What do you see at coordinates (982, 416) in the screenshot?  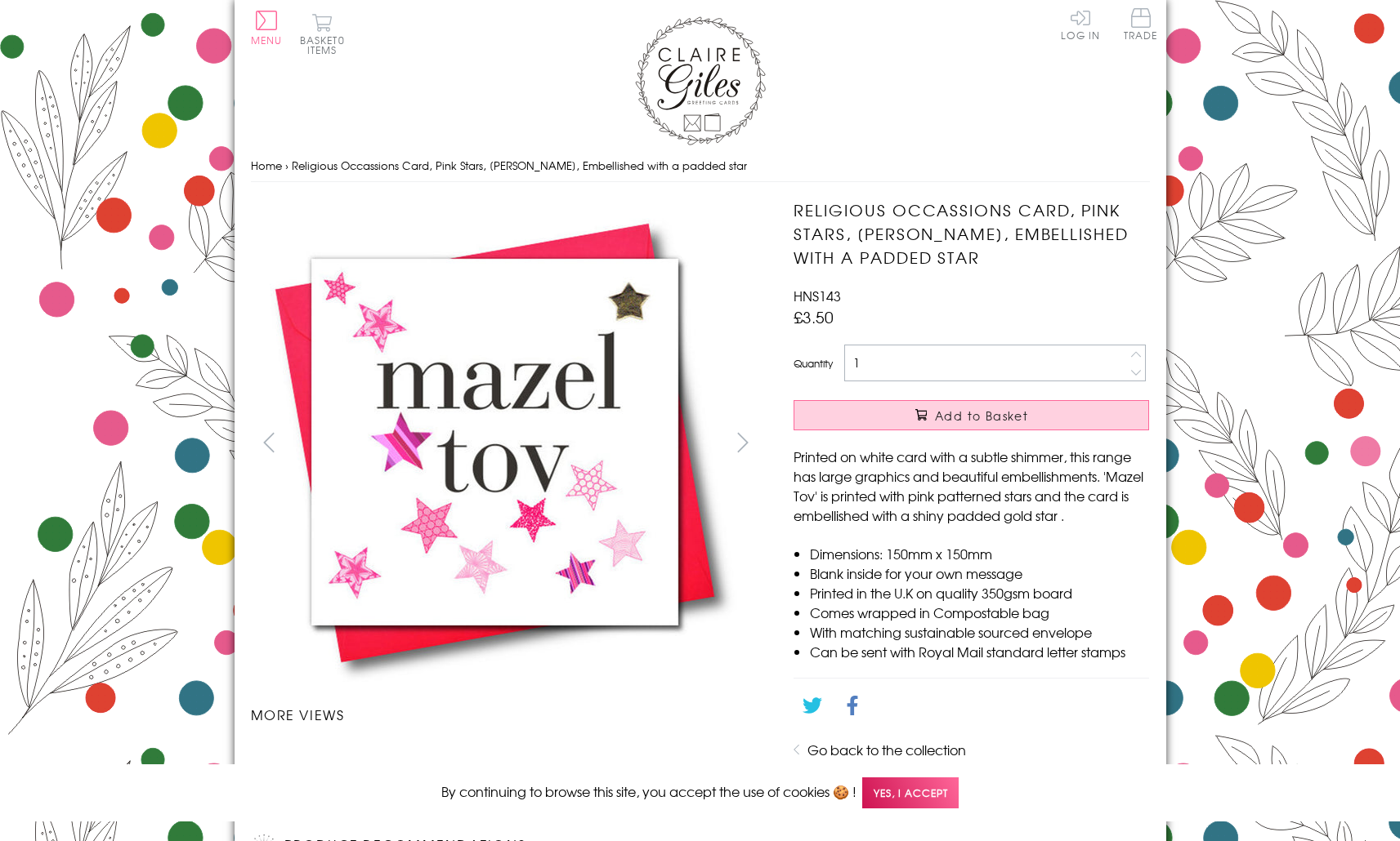 I see `span: Add to Basket` at bounding box center [982, 416].